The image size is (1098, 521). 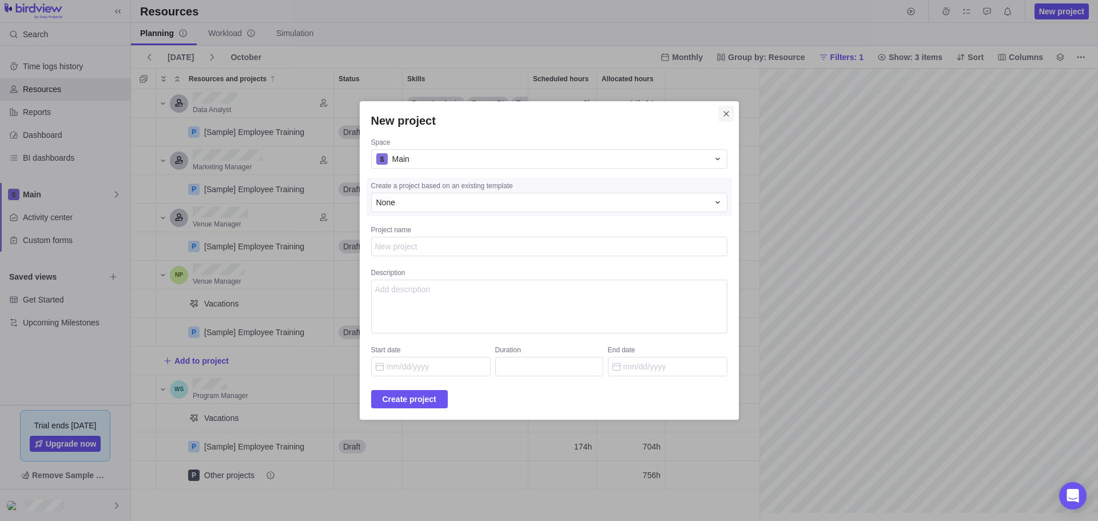 I want to click on input: End date, so click(x=667, y=367).